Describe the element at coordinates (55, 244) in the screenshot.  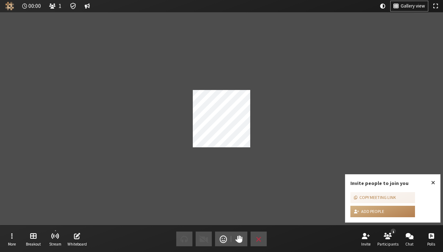
I see `span: Stream` at that location.